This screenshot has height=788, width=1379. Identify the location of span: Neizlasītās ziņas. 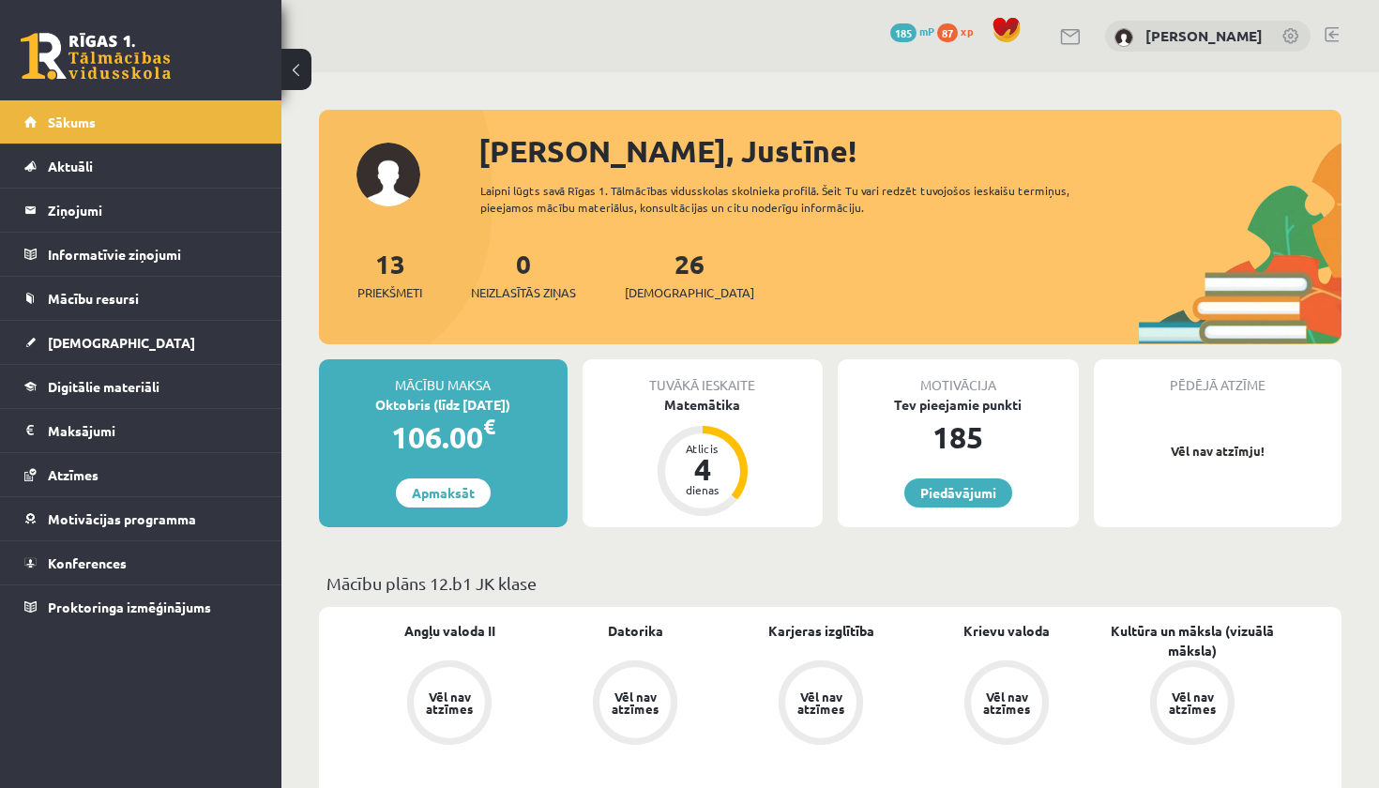
(524, 293).